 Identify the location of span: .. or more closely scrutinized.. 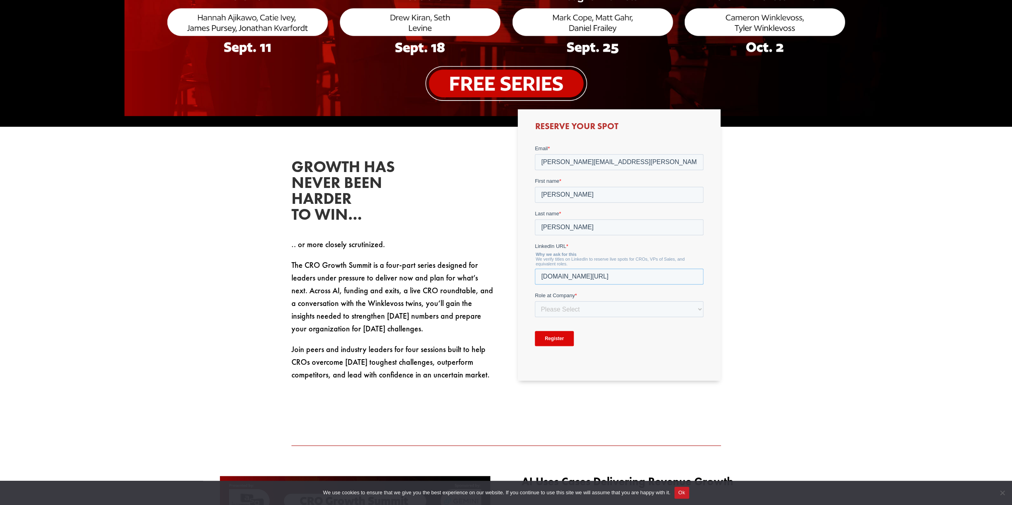
(338, 244).